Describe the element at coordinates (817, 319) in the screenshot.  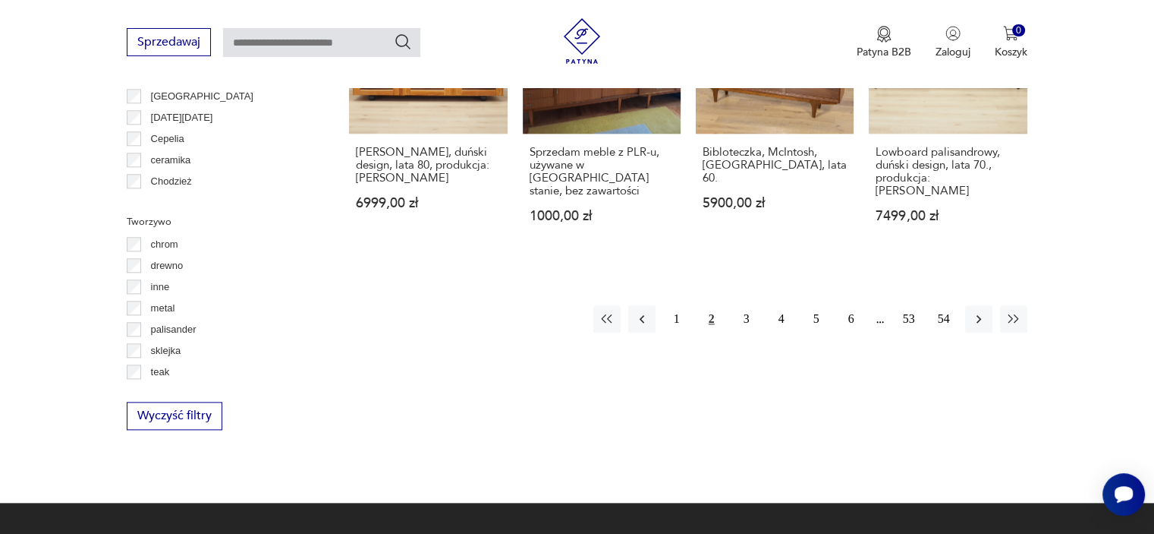
I see `button: 5` at that location.